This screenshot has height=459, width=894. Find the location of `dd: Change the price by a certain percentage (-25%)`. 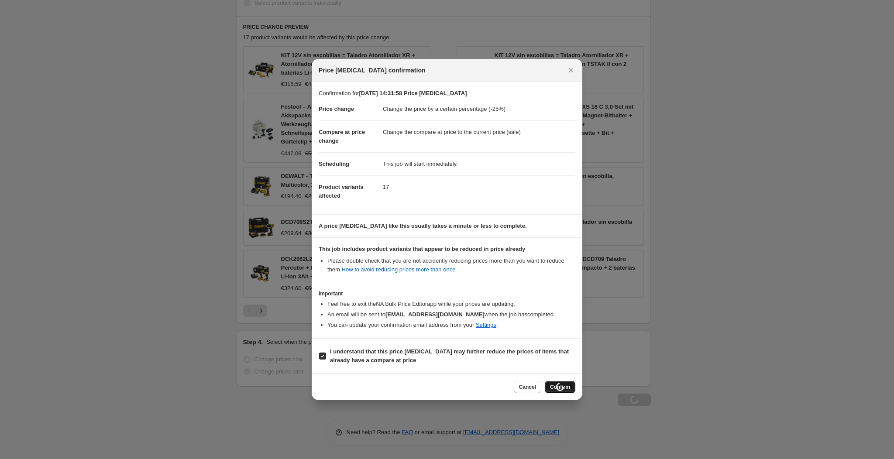

dd: Change the price by a certain percentage (-25%) is located at coordinates (479, 109).